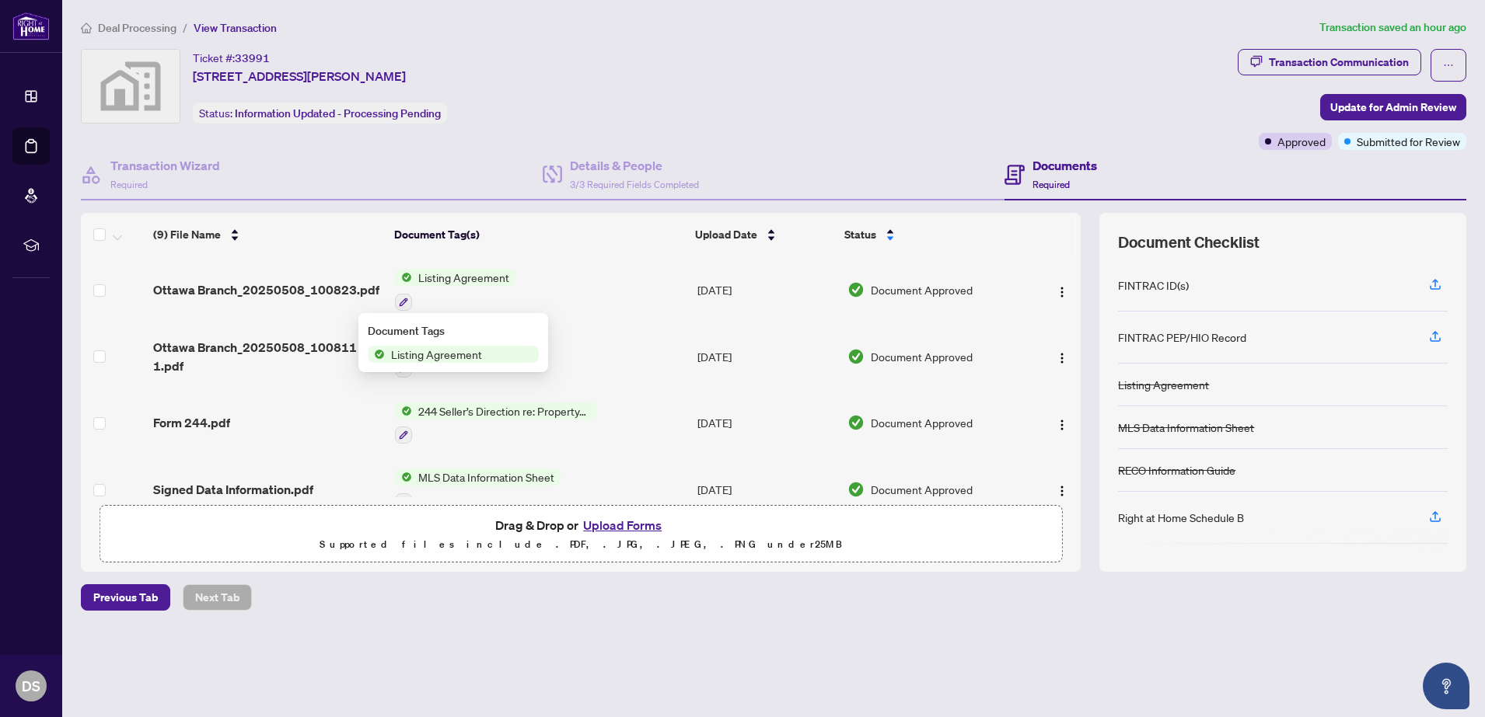 Image resolution: width=1485 pixels, height=717 pixels. Describe the element at coordinates (1188, 243) in the screenshot. I see `span: Document Checklist` at that location.